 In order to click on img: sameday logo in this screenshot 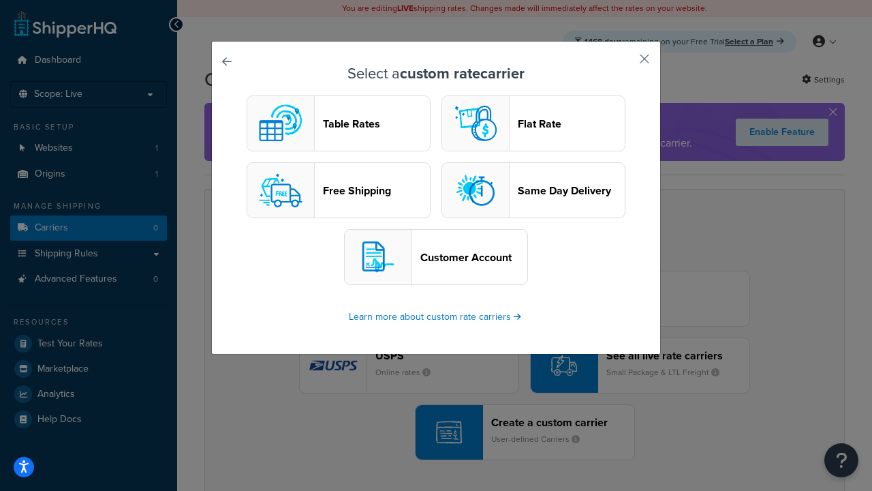, I will do `click(476, 190)`.